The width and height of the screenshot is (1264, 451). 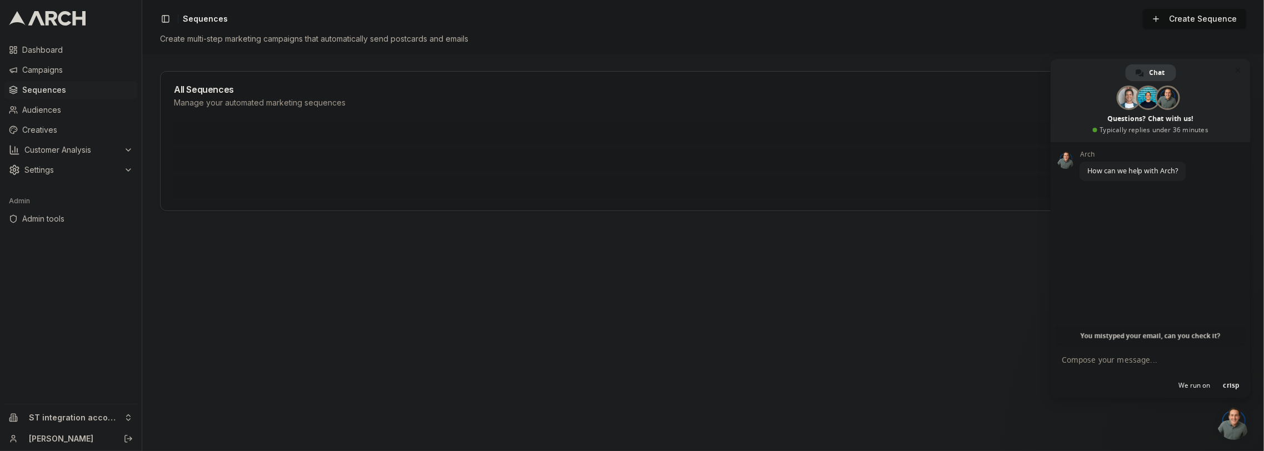 What do you see at coordinates (1081, 386) in the screenshot?
I see `span: Send a file` at bounding box center [1081, 386].